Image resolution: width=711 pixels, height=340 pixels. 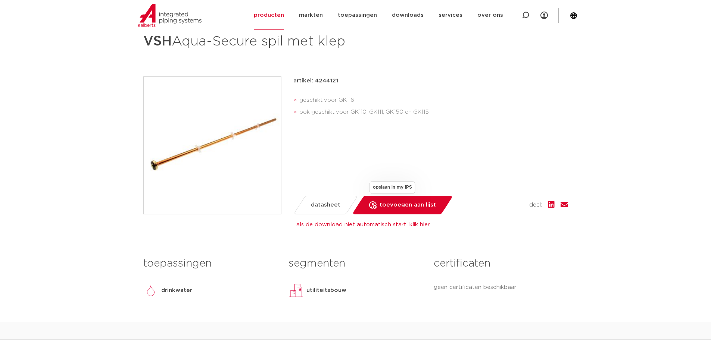 What do you see at coordinates (500, 264) in the screenshot?
I see `h3: certificaten` at bounding box center [500, 264].